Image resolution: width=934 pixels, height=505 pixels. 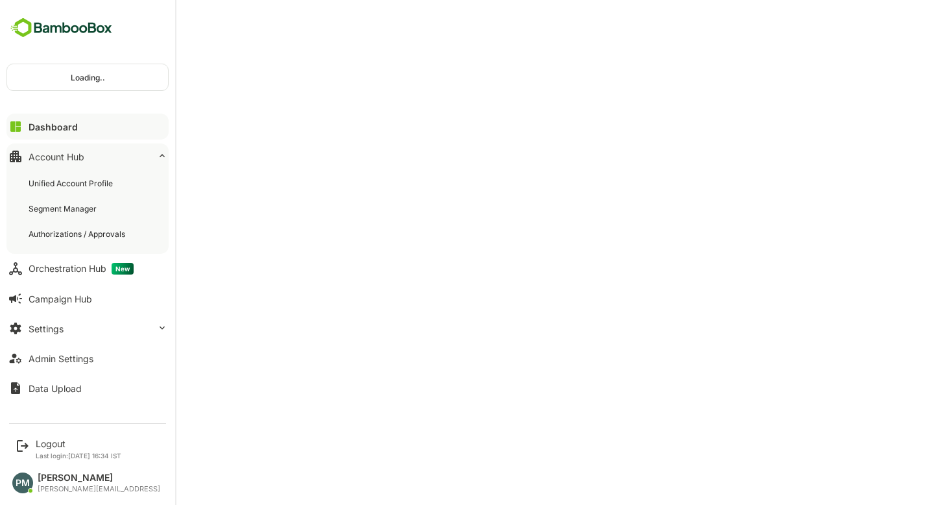 I want to click on button: Campaign Hub, so click(x=88, y=298).